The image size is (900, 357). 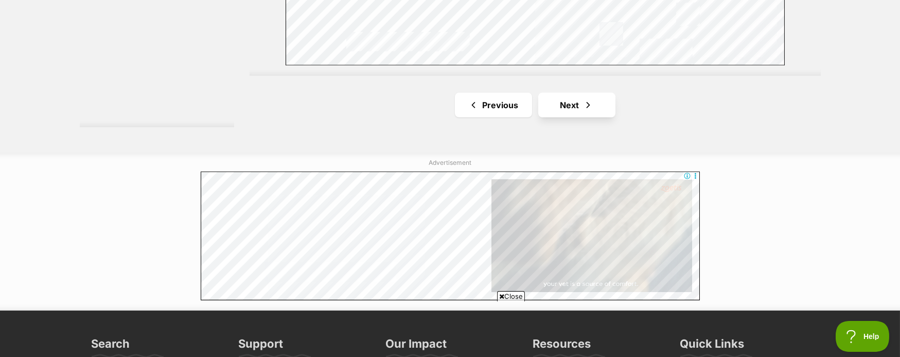 What do you see at coordinates (111, 346) in the screenshot?
I see `h3: Search` at bounding box center [111, 346].